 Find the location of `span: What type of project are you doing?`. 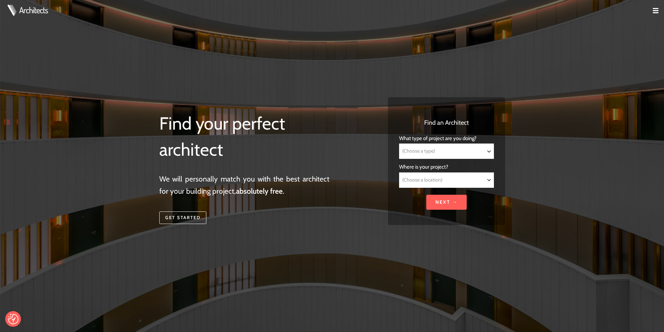

span: What type of project are you doing? is located at coordinates (438, 138).